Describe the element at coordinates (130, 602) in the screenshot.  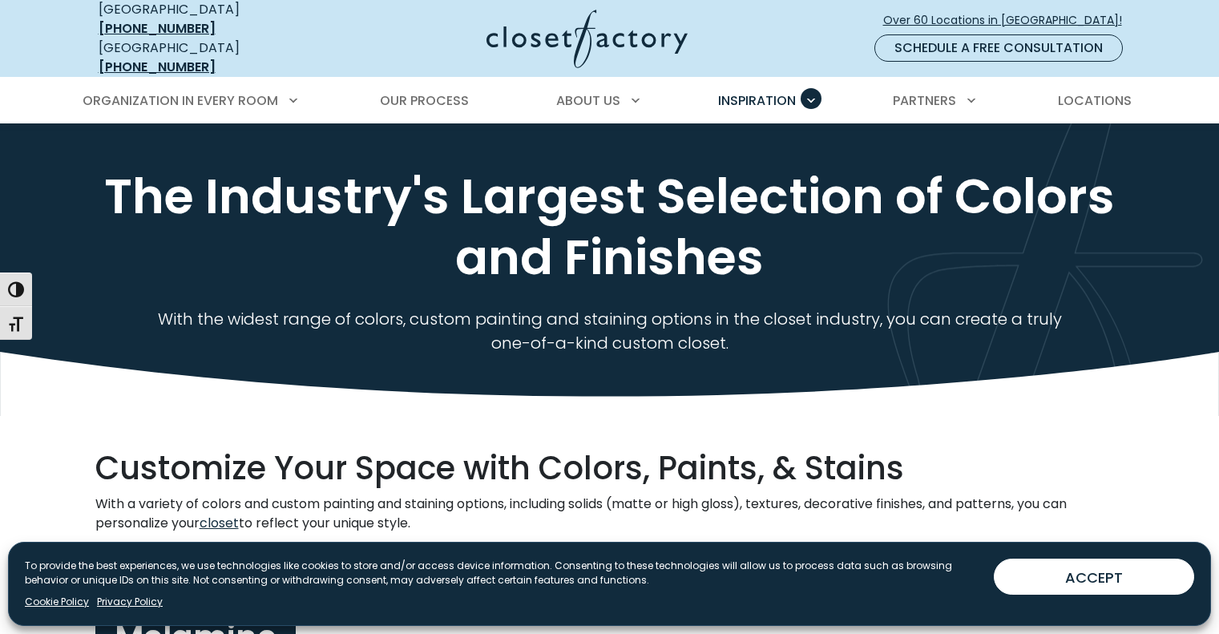
I see `a: Privacy Policy` at that location.